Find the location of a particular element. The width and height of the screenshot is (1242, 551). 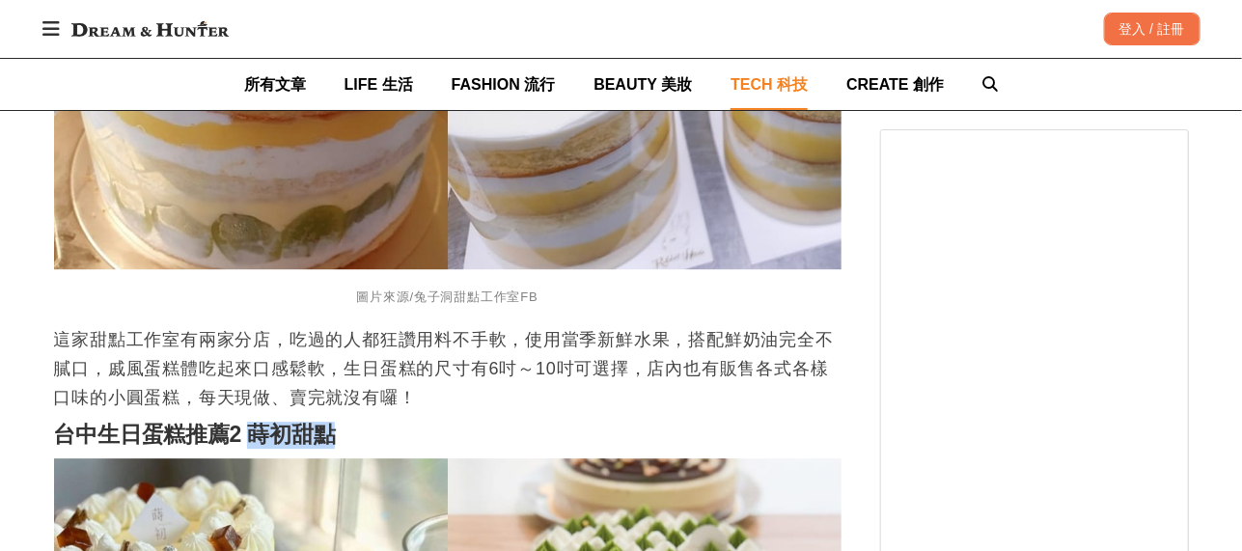

span: 圖片來源/兔子洞甜點工作室FB is located at coordinates (447, 296).